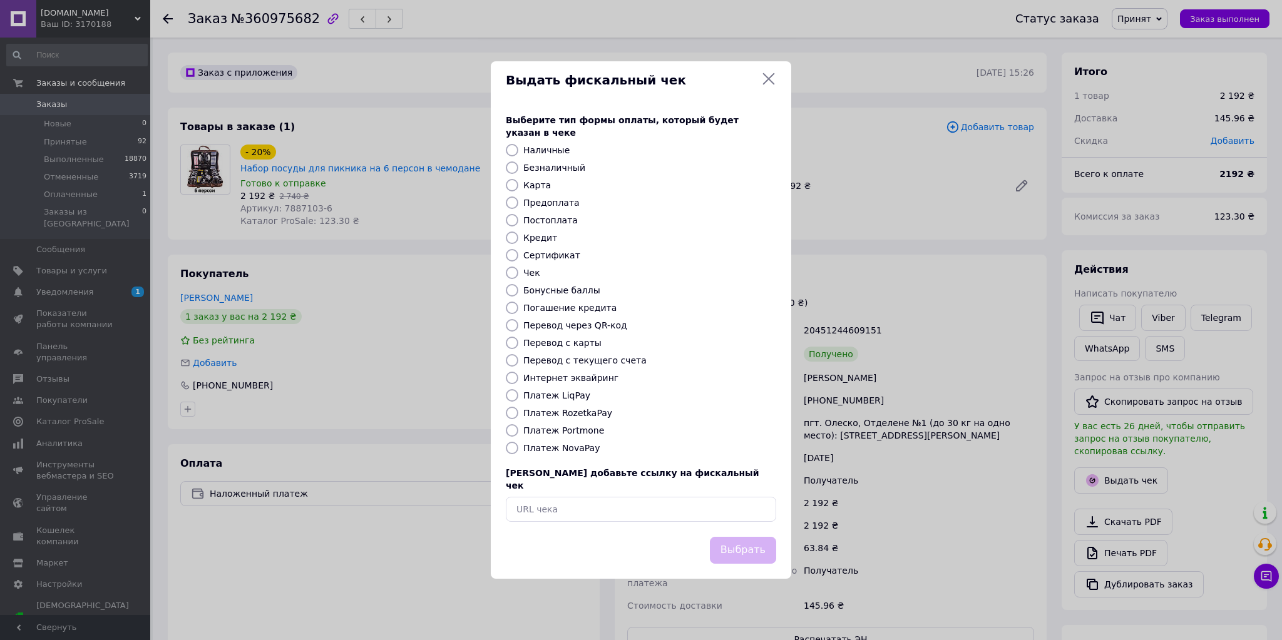 The width and height of the screenshot is (1282, 640). What do you see at coordinates (622, 126) in the screenshot?
I see `span: Выберите тип формы оплаты, который будет указан в чеке` at bounding box center [622, 126].